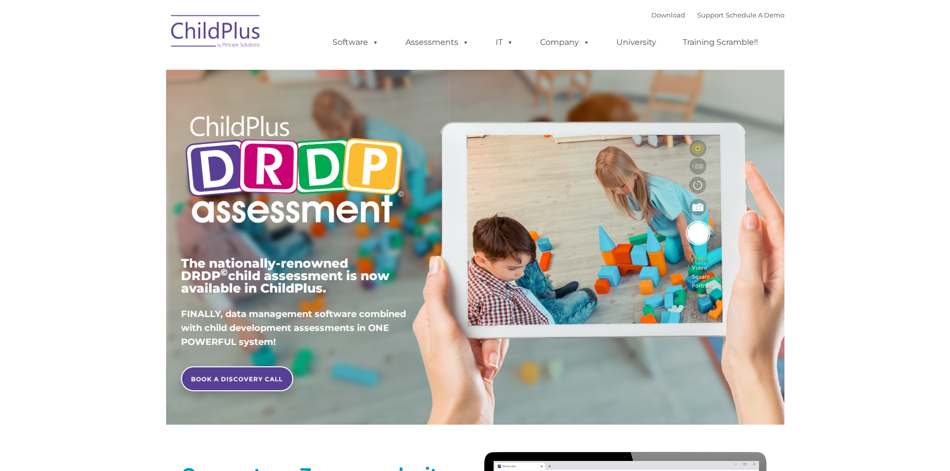 Image resolution: width=950 pixels, height=471 pixels. Describe the element at coordinates (437, 42) in the screenshot. I see `a: Assessments` at that location.